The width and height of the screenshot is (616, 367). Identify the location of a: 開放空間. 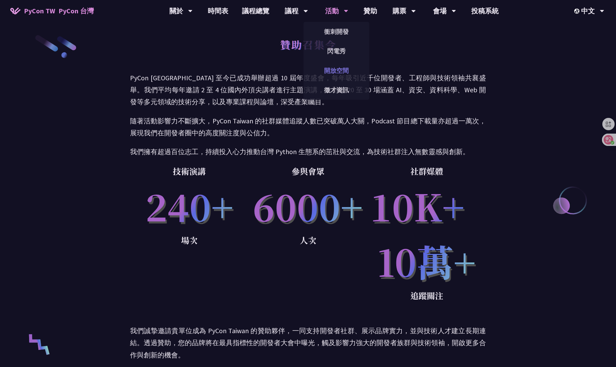
(336, 70).